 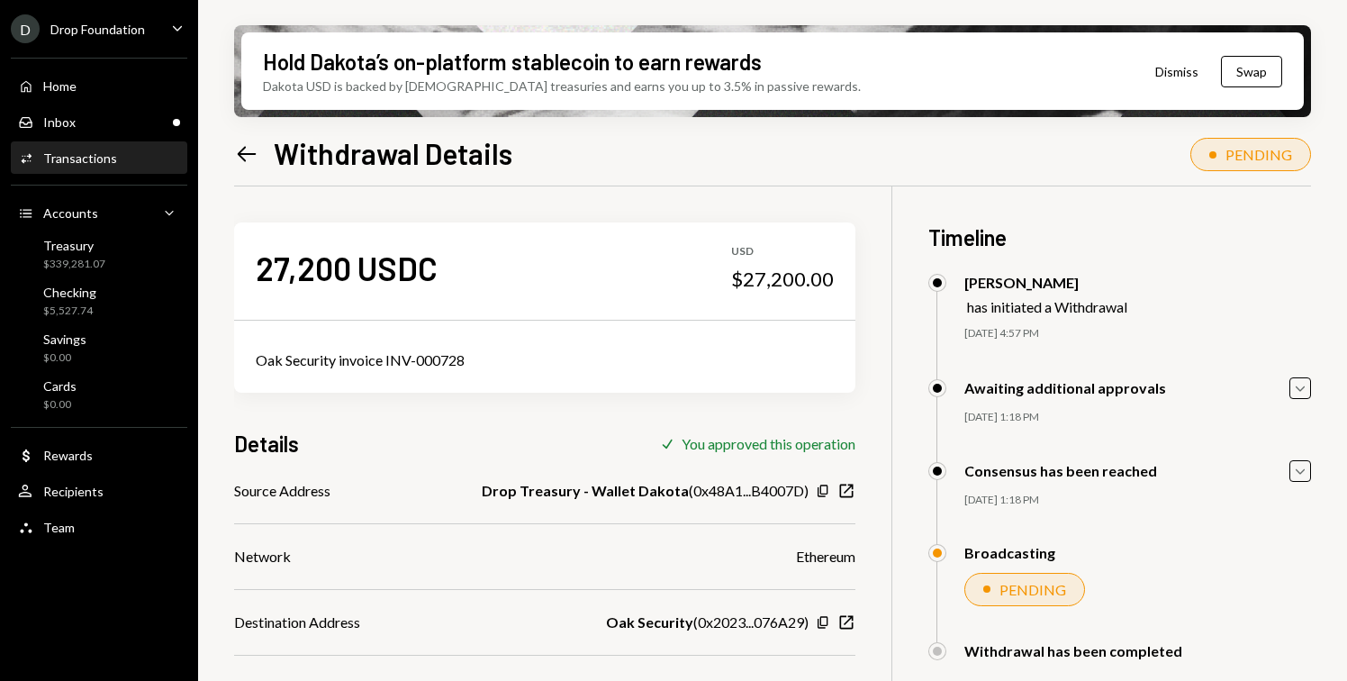 I want to click on div: Consensus has been reached, so click(x=1061, y=470).